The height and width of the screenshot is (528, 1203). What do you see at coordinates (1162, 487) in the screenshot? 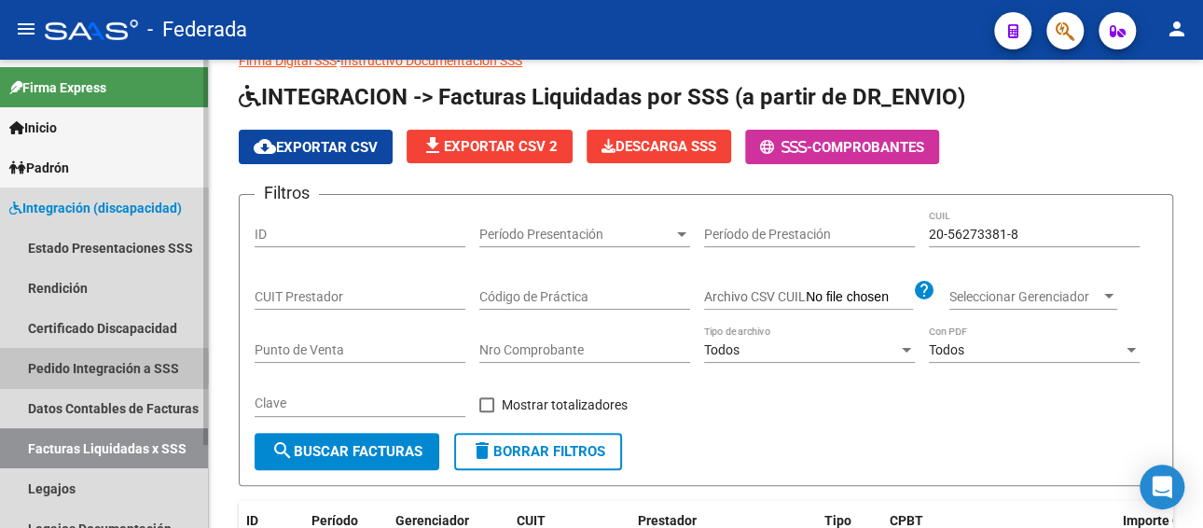
I see `div: Open Intercom Messenger` at bounding box center [1162, 487].